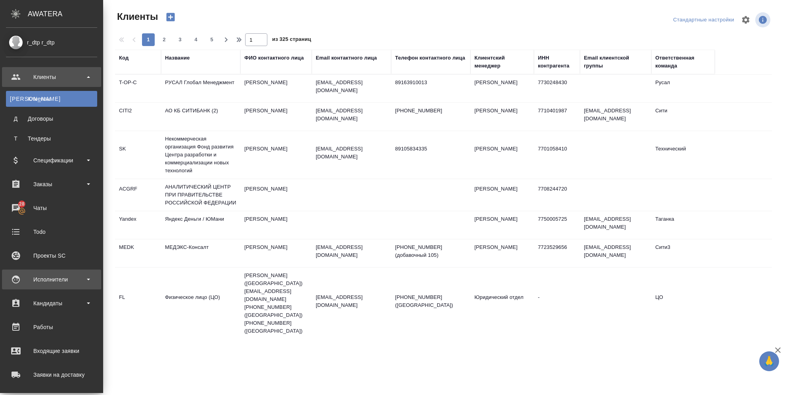 This screenshot has width=787, height=395. What do you see at coordinates (764, 20) in the screenshot?
I see `span: Посмотреть информацию` at bounding box center [764, 20].